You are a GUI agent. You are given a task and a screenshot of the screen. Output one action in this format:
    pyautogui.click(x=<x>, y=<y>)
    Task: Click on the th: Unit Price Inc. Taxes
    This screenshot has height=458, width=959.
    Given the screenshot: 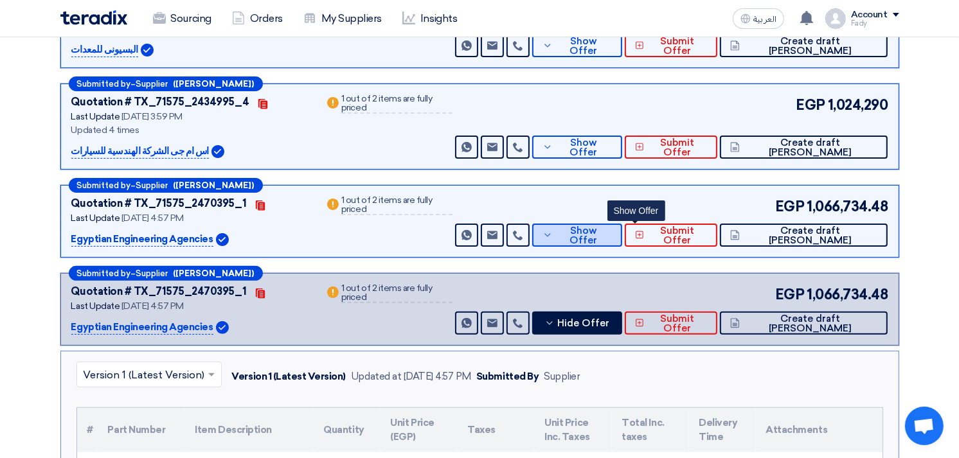 What is the action you would take?
    pyautogui.click(x=574, y=430)
    